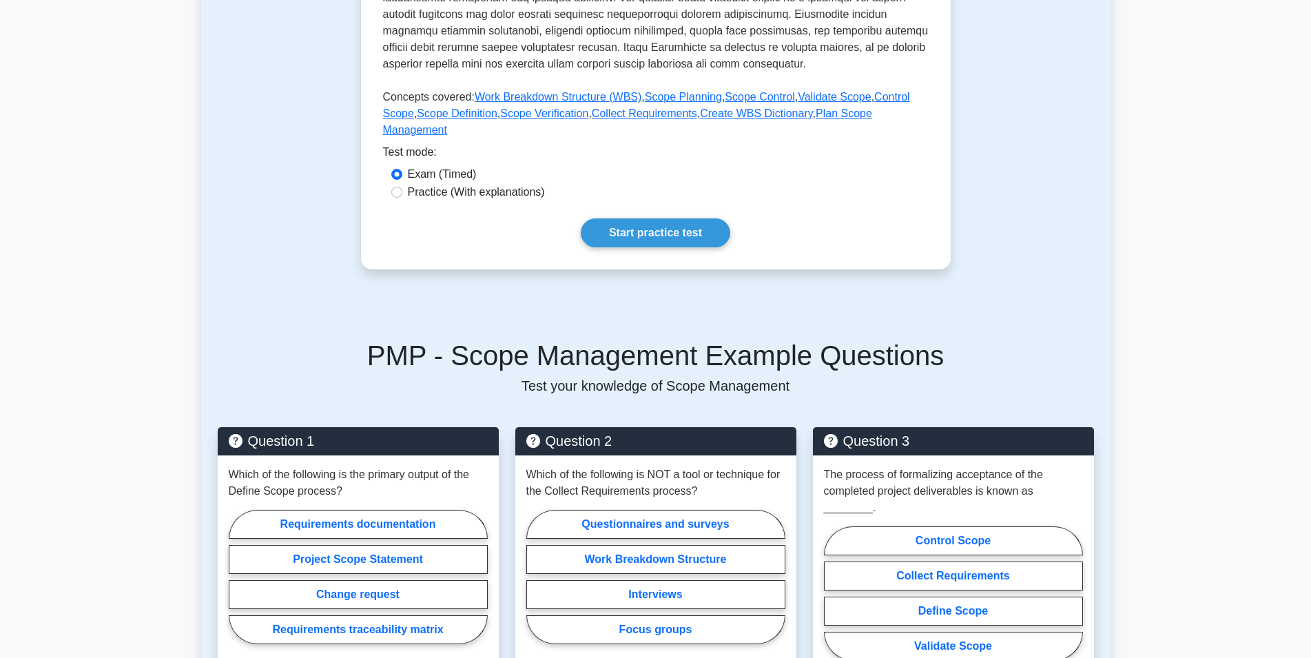 This screenshot has width=1311, height=658. I want to click on label: Project Scope Statement, so click(358, 559).